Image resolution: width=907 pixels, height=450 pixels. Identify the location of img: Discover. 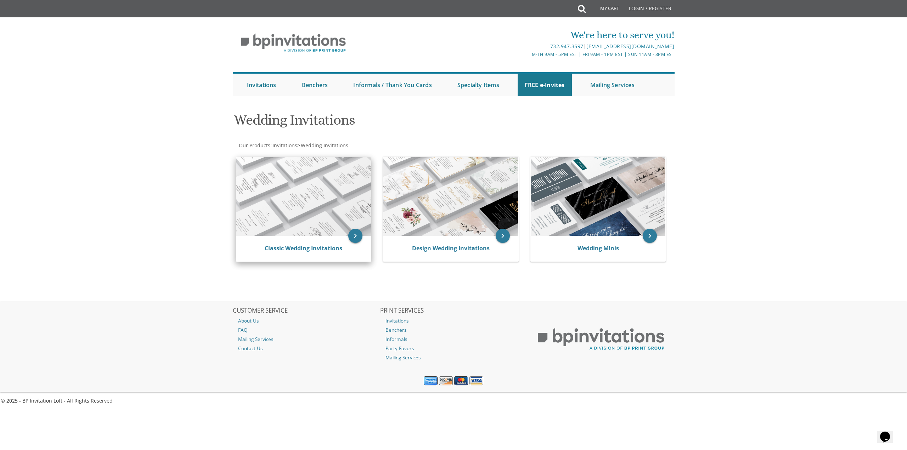
(446, 381).